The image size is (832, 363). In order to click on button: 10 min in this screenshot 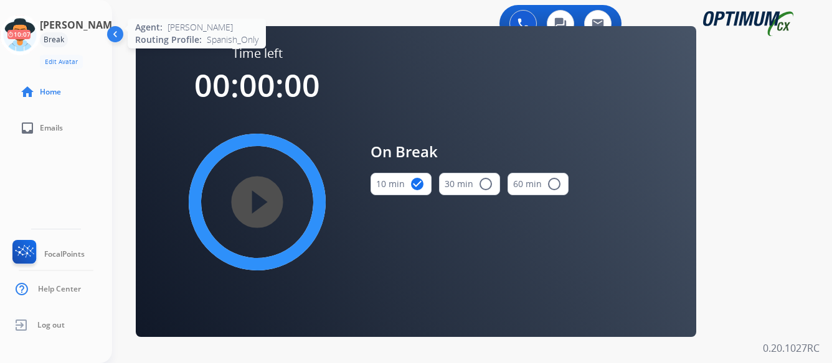, I will do `click(401, 184)`.